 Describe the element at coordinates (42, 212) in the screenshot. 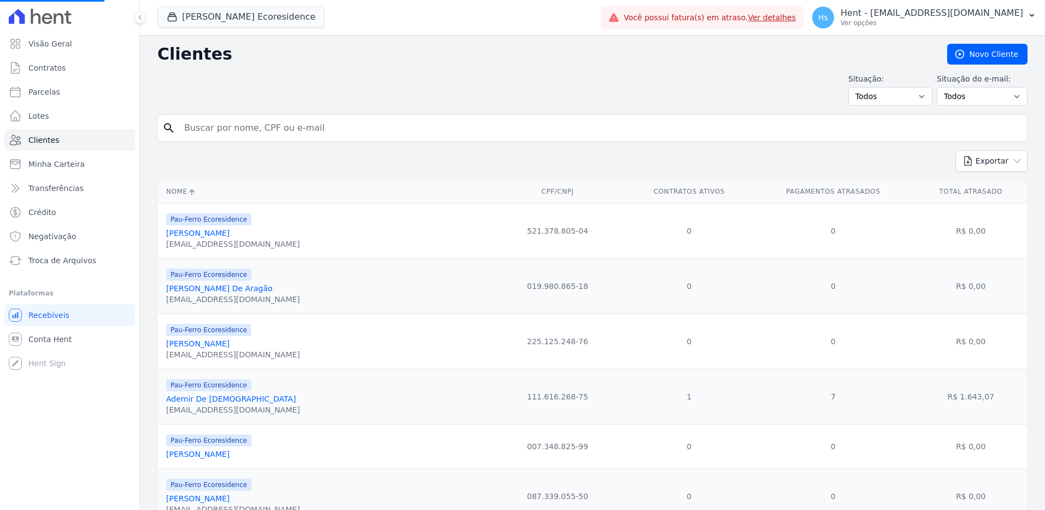

I see `span: Crédito` at that location.